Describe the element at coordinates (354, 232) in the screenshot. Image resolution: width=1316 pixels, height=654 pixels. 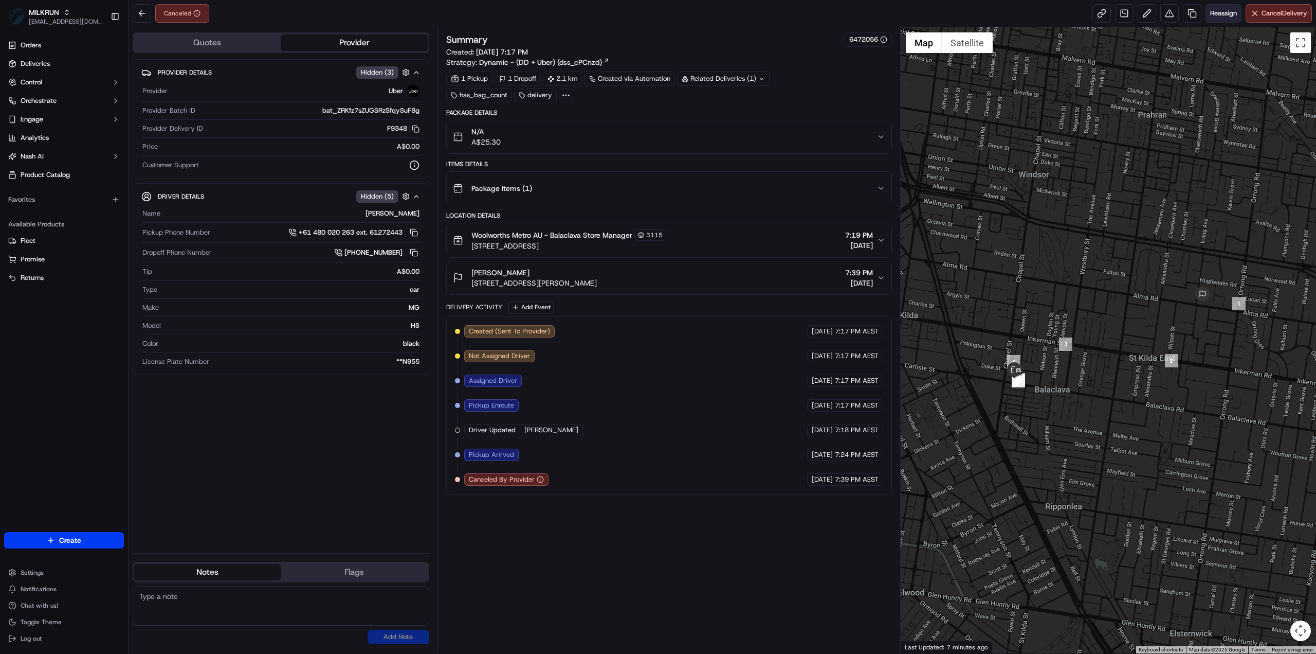
I see `button: +61 480 020 263 ext. 61272443` at that location.